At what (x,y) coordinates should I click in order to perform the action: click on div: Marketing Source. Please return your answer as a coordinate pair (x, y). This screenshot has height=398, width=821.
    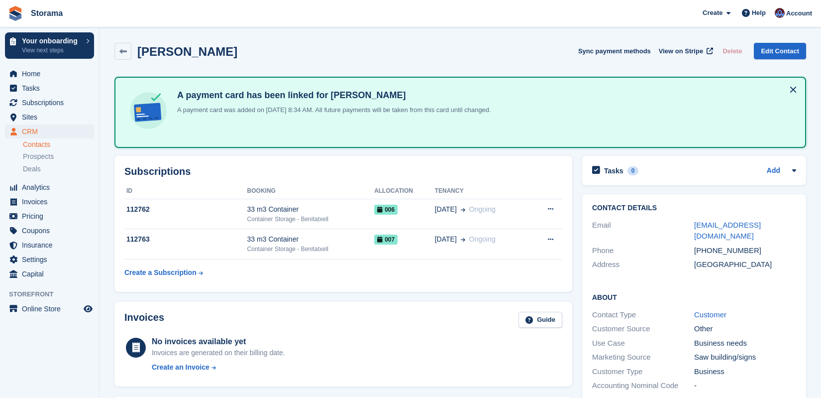
    Looking at the image, I should click on (643, 357).